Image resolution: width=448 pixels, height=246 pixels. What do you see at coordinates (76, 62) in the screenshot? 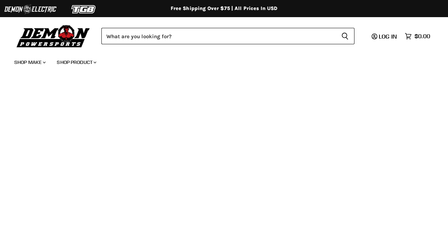
I see `a: Shop Product` at bounding box center [76, 62].